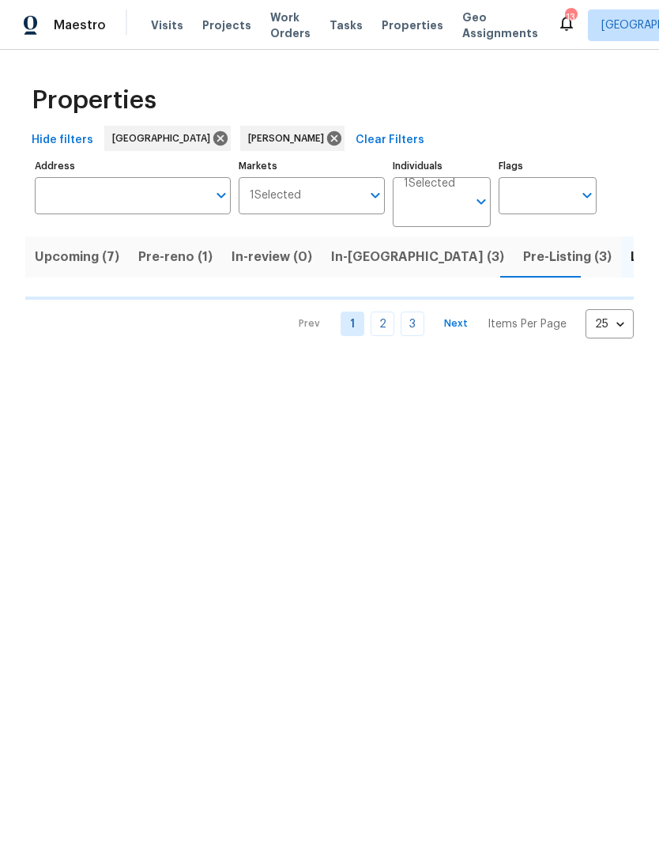 Image resolution: width=659 pixels, height=843 pixels. I want to click on a: Goto page 1, so click(353, 323).